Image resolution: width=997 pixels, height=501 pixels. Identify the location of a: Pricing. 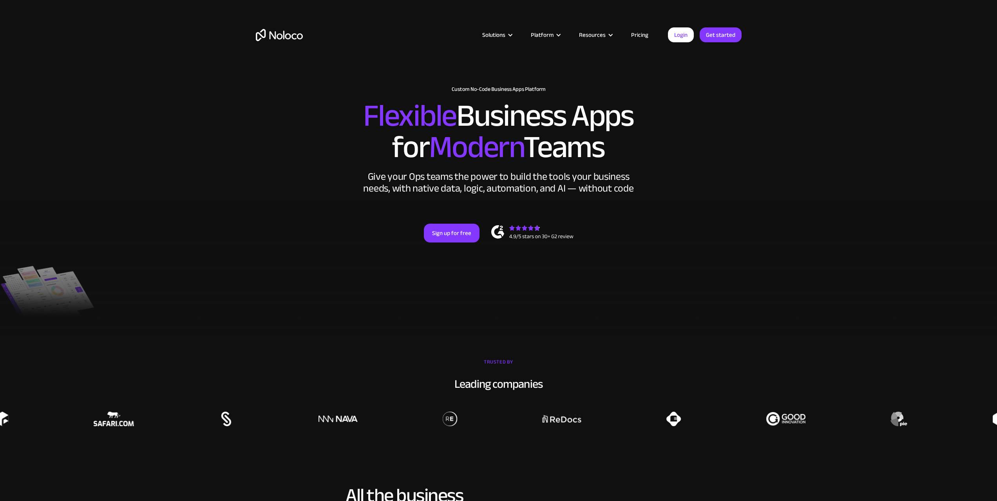
(640, 35).